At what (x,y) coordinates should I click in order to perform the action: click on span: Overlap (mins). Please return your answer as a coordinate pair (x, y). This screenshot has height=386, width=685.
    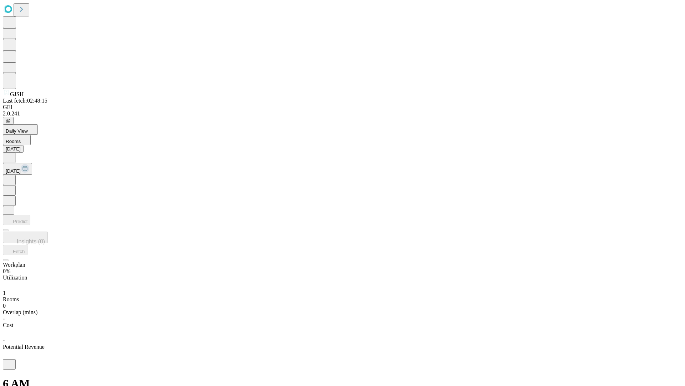
    Looking at the image, I should click on (20, 312).